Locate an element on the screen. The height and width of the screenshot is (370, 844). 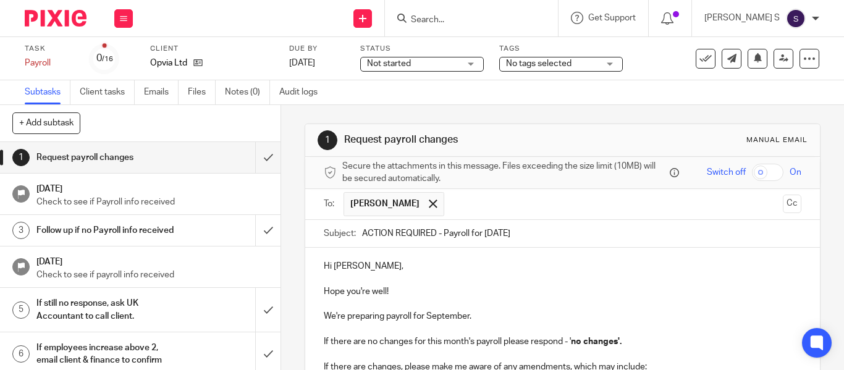
img: svg%3E is located at coordinates (796, 19).